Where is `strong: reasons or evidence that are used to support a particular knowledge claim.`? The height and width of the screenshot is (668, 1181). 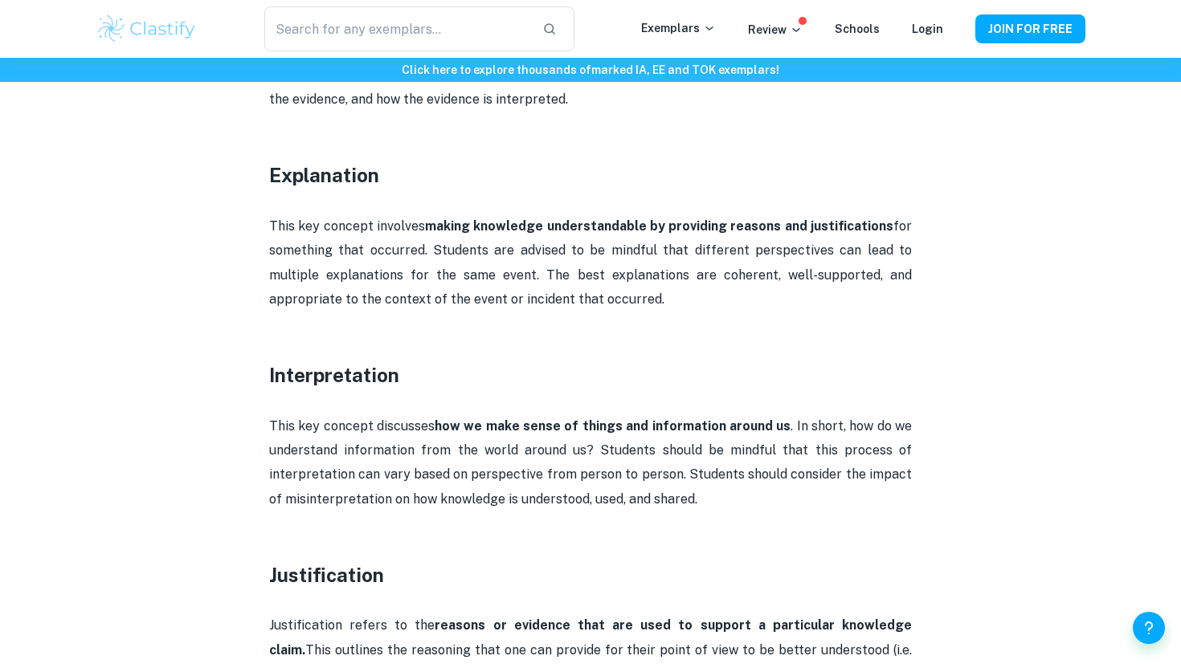
strong: reasons or evidence that are used to support a particular knowledge claim. is located at coordinates (590, 637).